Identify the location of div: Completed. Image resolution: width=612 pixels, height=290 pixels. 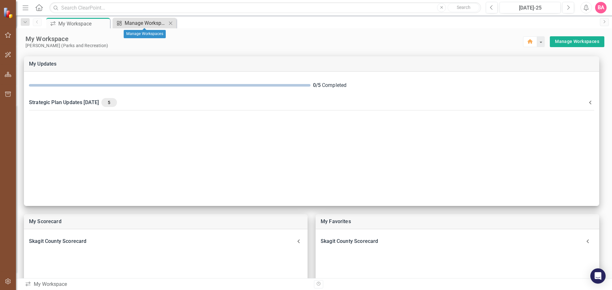
(453, 85).